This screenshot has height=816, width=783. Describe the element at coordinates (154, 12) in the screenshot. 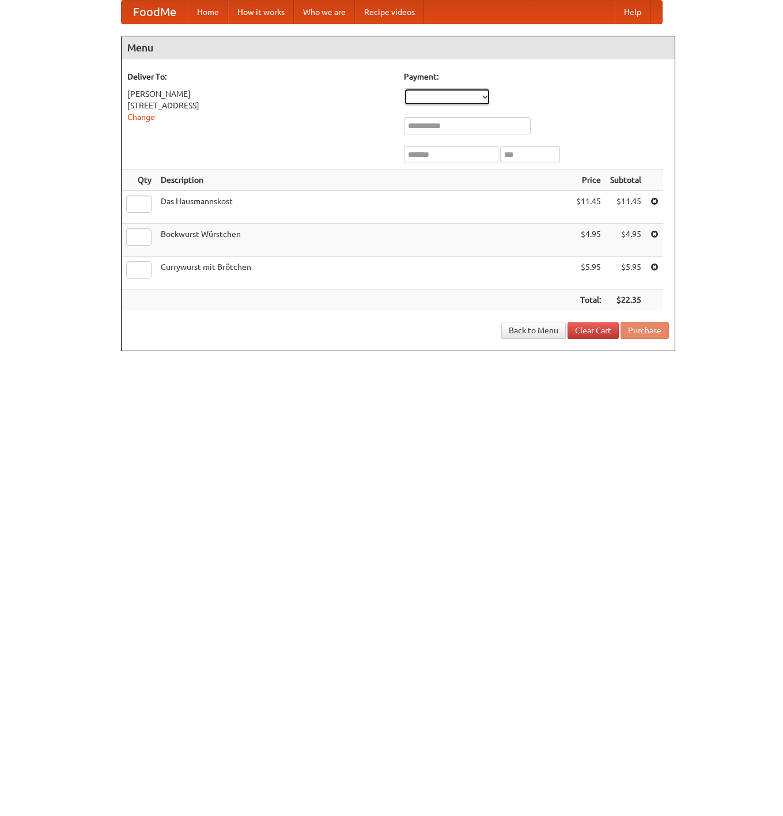

I see `a: FoodMe` at that location.